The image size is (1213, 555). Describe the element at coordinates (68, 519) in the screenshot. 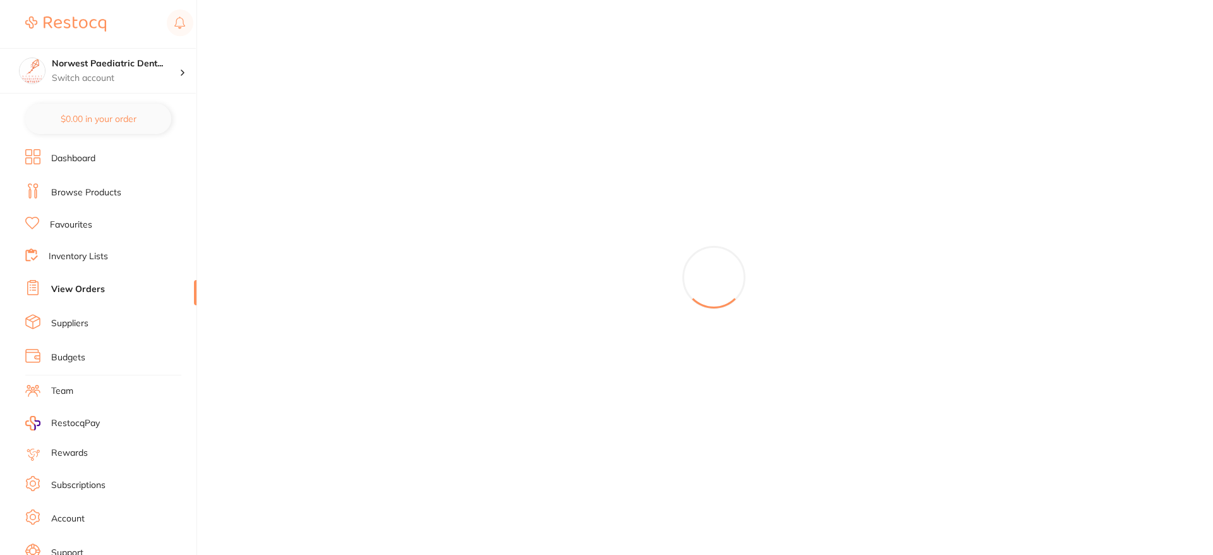

I see `a: Account` at that location.